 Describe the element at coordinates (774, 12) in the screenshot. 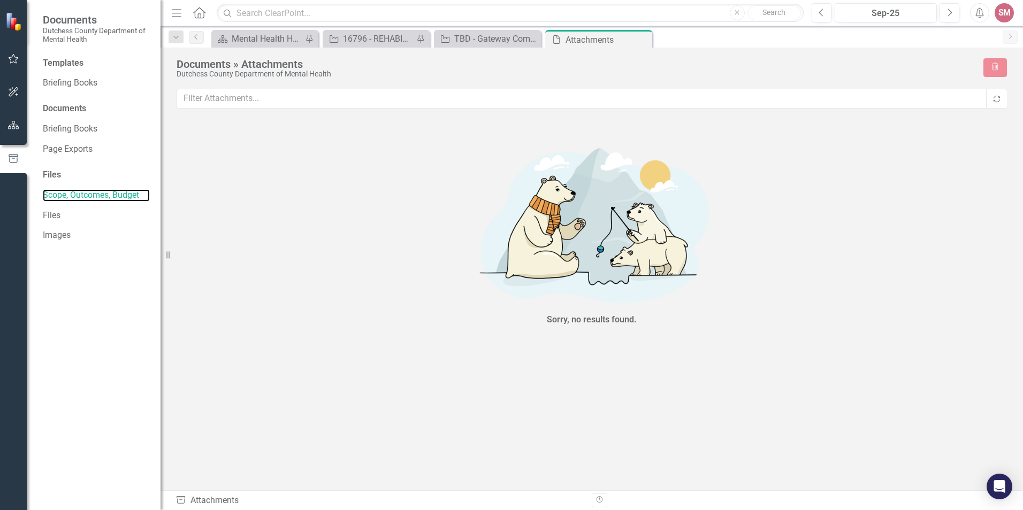

I see `span: Search` at that location.